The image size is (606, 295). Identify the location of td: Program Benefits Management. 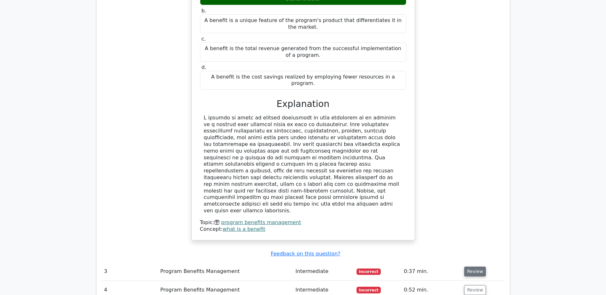
(225, 272).